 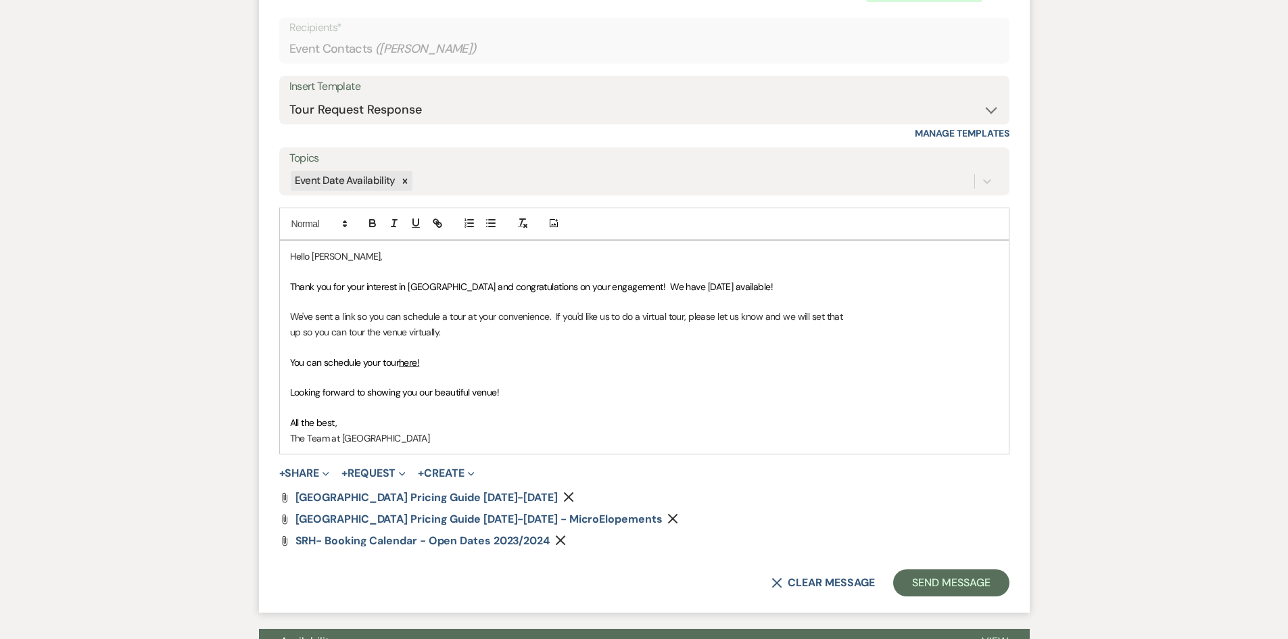 I want to click on a: Manage Templates, so click(x=962, y=133).